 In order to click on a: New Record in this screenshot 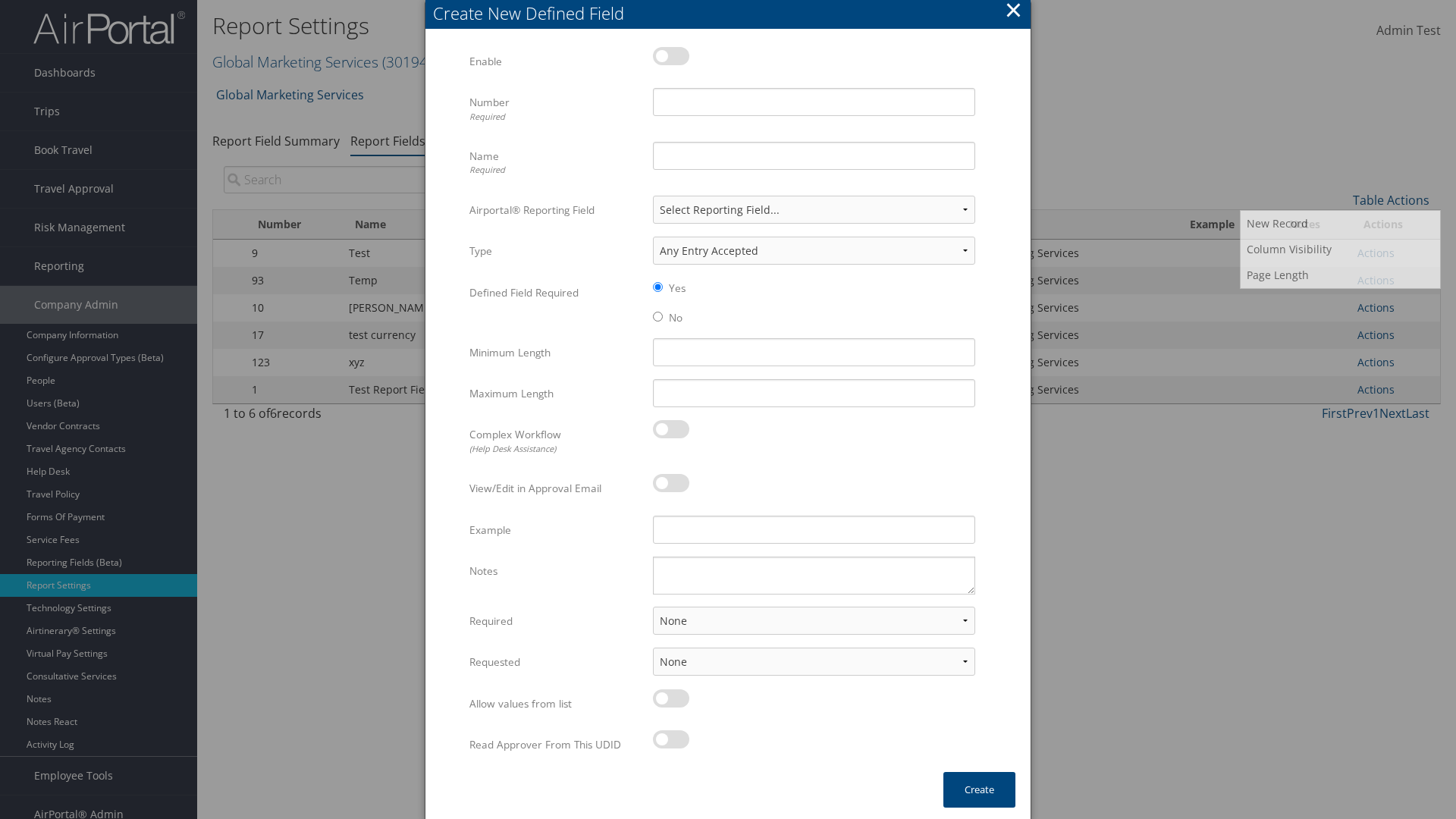, I will do `click(1341, 224)`.